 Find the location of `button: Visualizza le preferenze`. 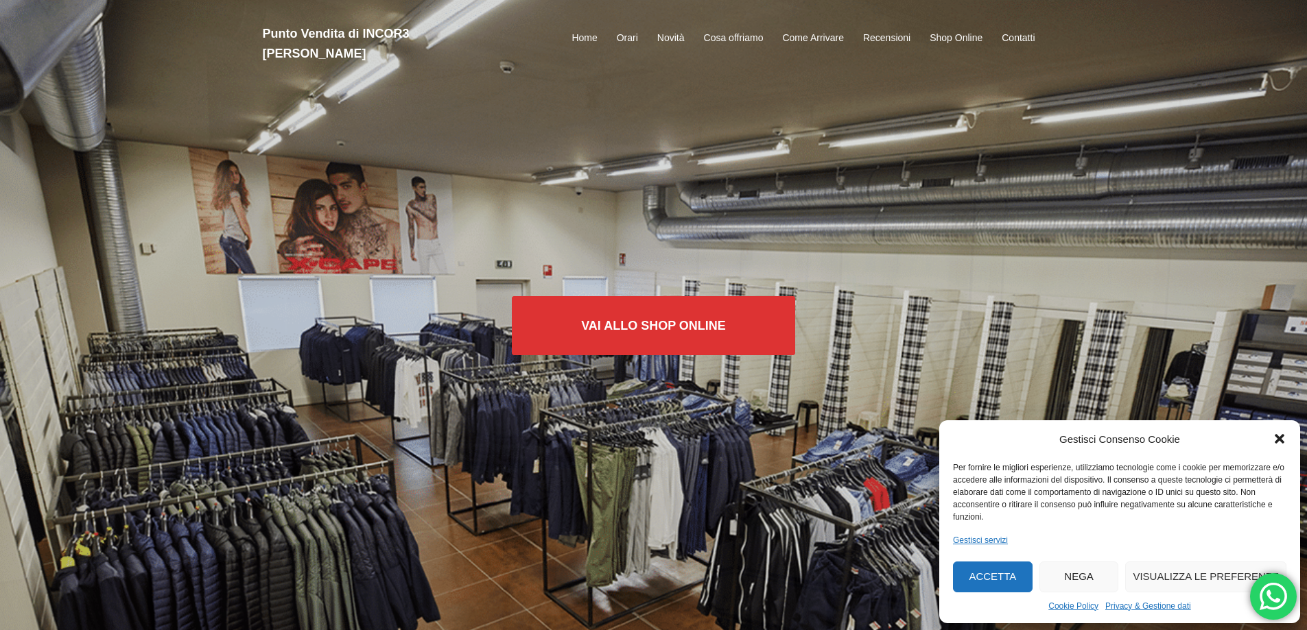

button: Visualizza le preferenze is located at coordinates (1205, 577).